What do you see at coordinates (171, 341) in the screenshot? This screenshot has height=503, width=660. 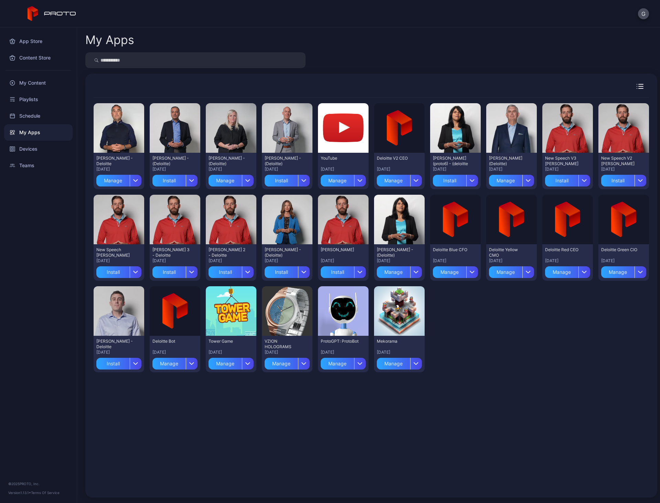 I see `div: Deloitte Bot` at bounding box center [171, 341].